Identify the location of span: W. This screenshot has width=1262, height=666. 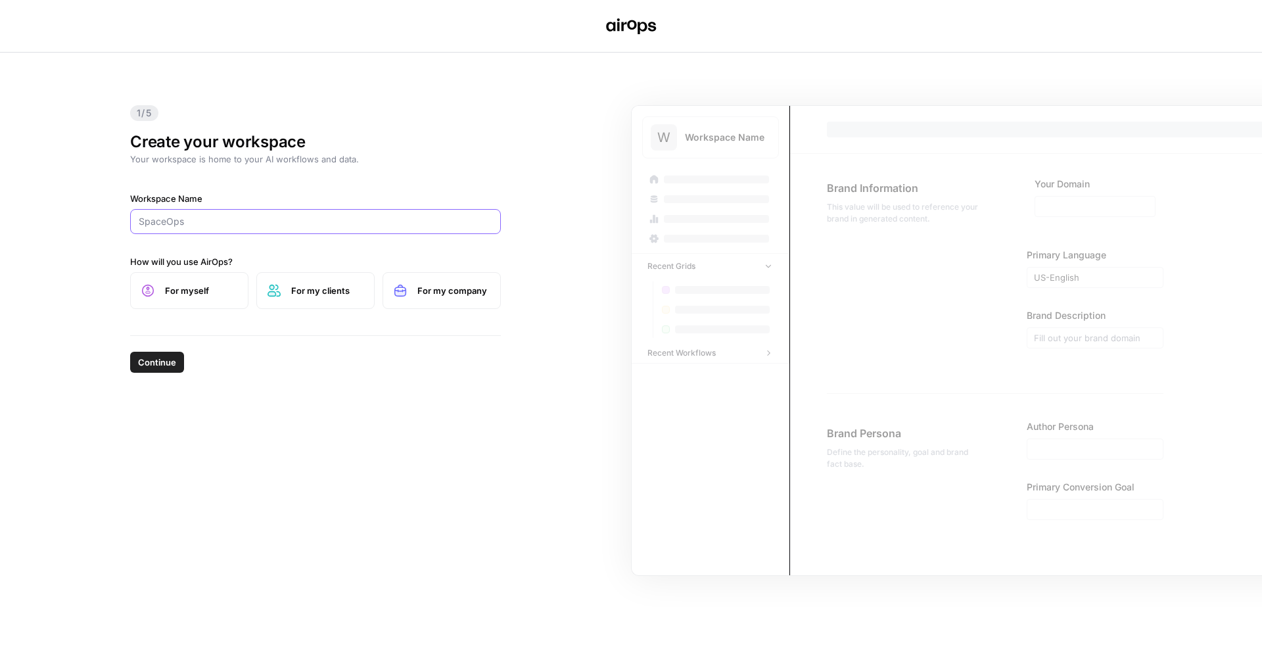
(664, 137).